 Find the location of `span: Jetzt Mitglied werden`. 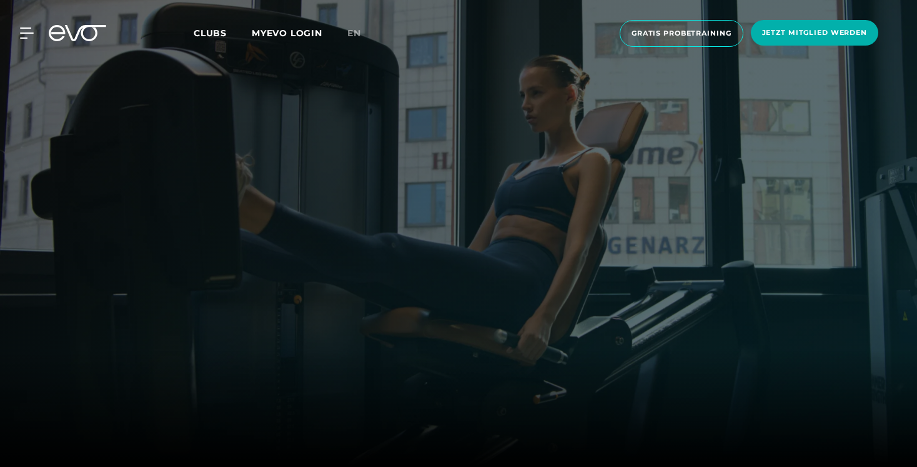

span: Jetzt Mitglied werden is located at coordinates (815, 32).